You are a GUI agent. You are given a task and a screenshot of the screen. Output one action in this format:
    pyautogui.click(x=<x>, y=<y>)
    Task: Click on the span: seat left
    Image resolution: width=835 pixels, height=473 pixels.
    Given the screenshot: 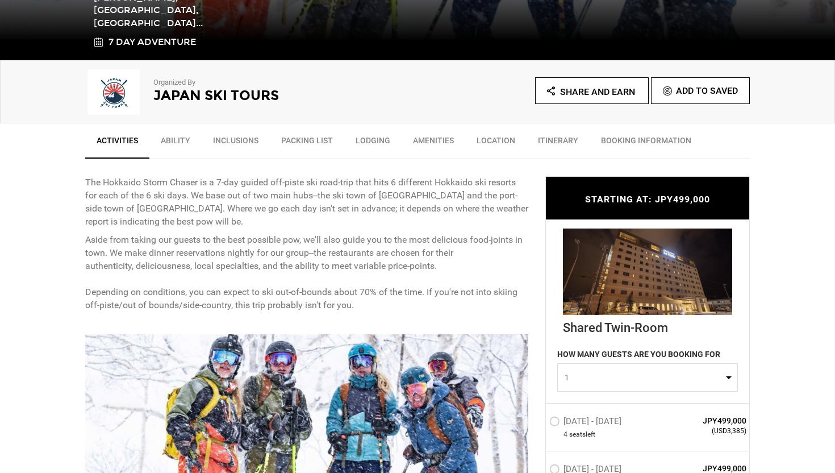 What is the action you would take?
    pyautogui.click(x=582, y=434)
    